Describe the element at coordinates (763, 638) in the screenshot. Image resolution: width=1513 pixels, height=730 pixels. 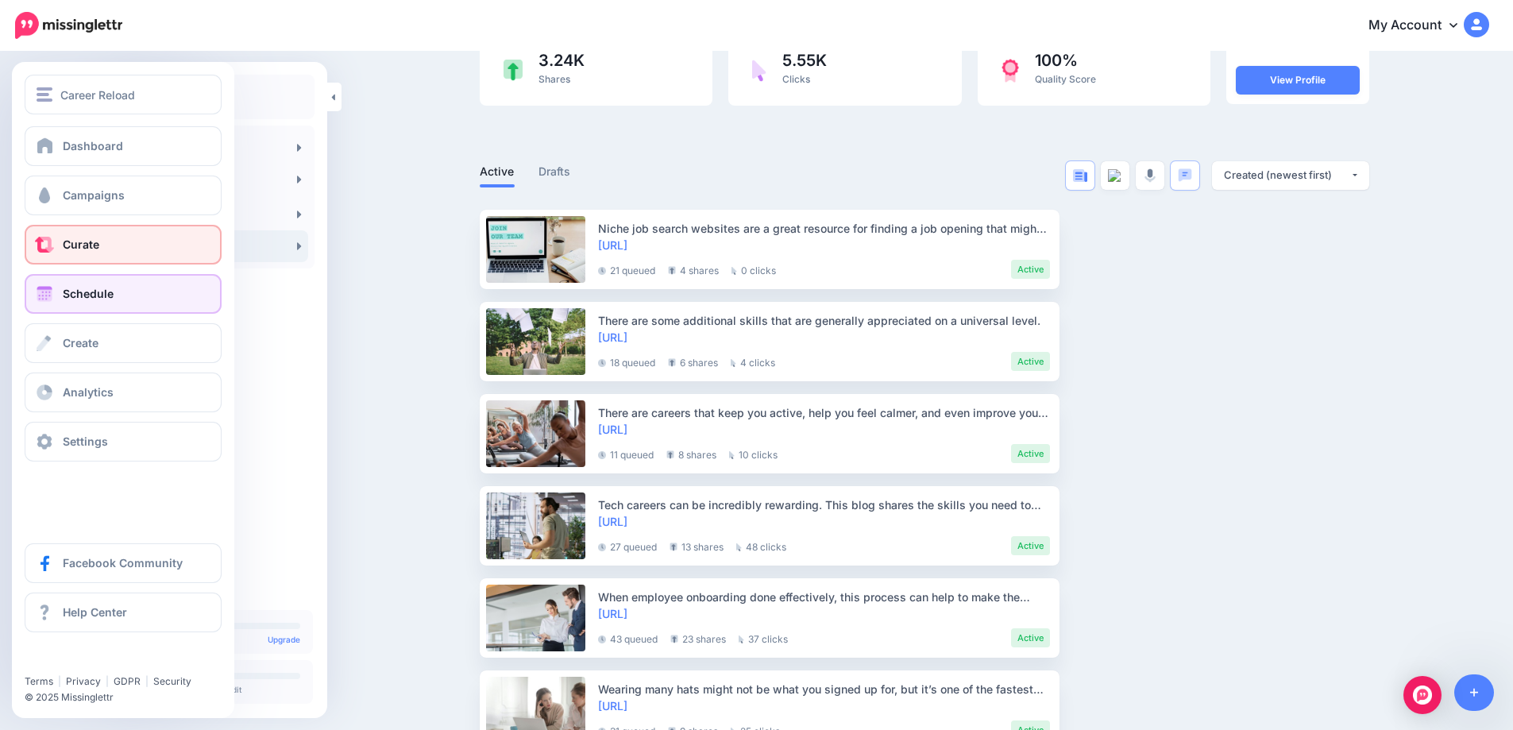
I see `li: 37 clicks` at that location.